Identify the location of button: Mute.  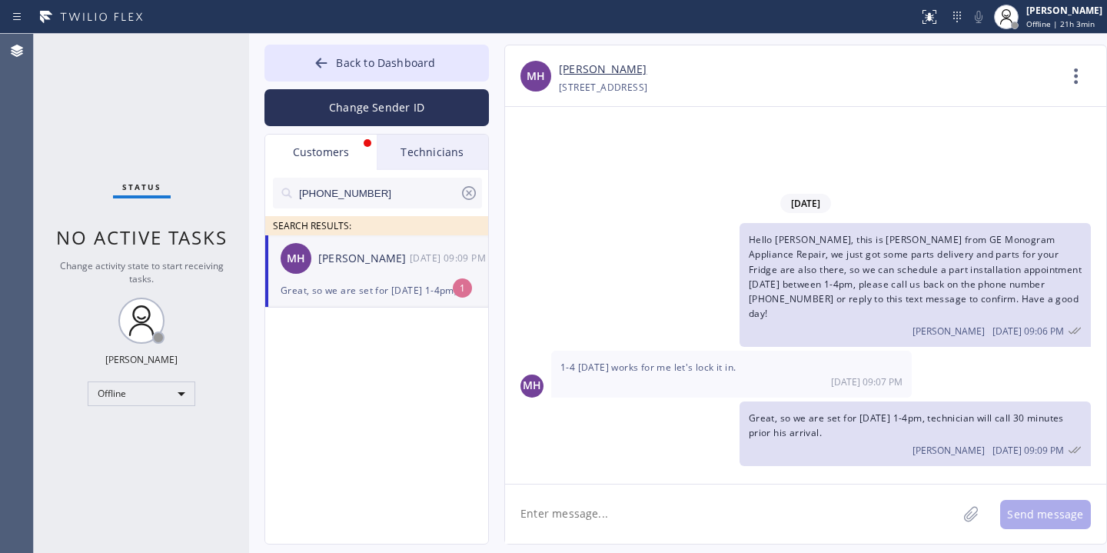
(979, 17).